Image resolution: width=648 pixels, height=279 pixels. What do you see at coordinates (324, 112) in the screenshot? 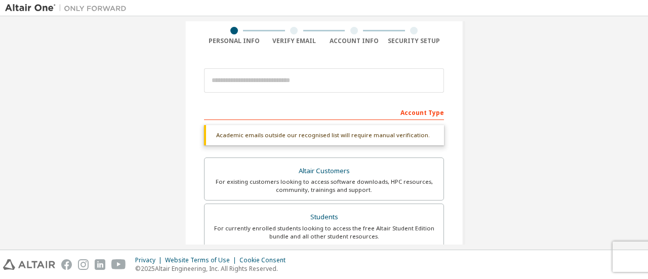
I see `div: Account Type` at bounding box center [324, 112].